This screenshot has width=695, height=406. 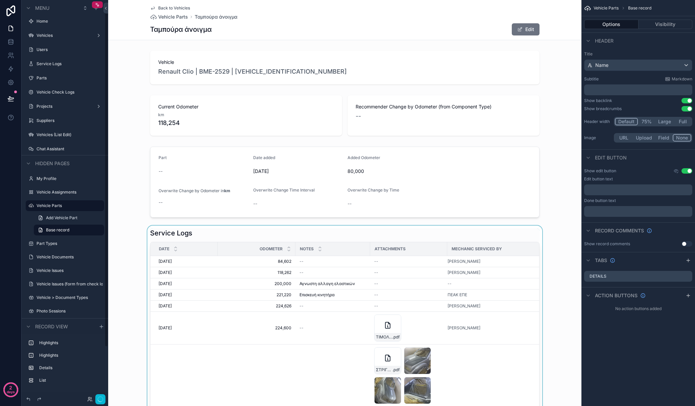 I want to click on div: Show backlink, so click(x=598, y=101).